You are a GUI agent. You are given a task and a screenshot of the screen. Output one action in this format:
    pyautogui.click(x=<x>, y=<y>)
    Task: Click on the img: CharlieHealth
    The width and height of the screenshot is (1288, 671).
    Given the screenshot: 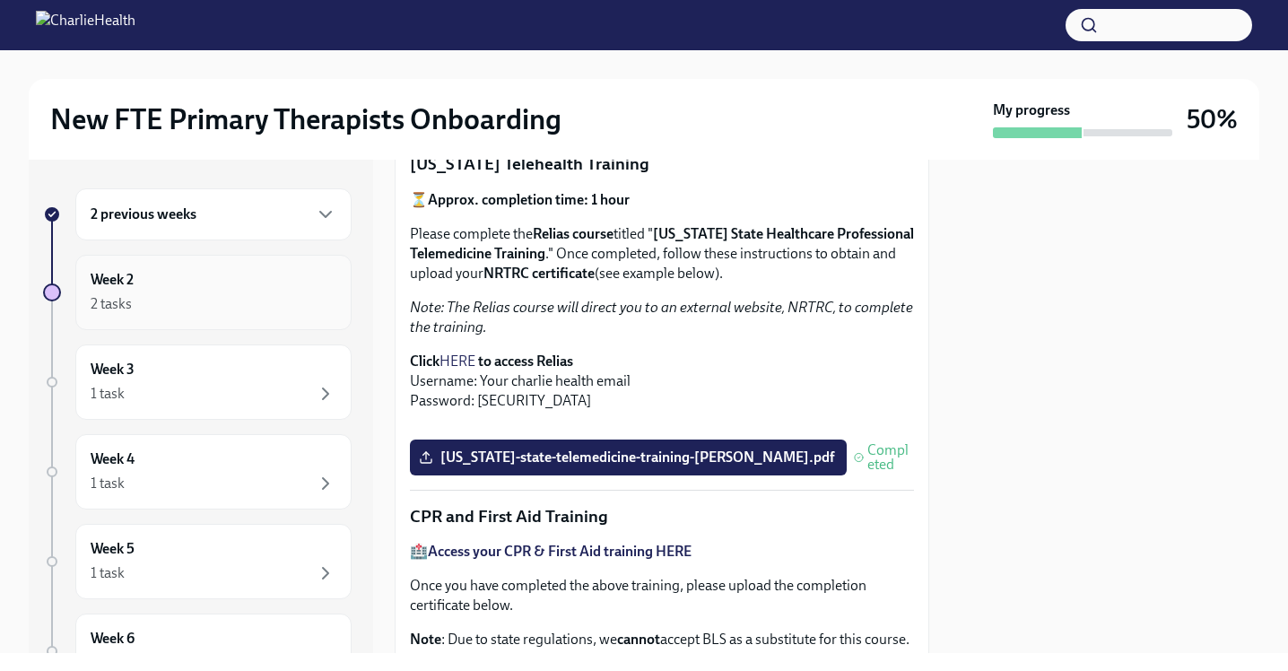 What is the action you would take?
    pyautogui.click(x=85, y=25)
    